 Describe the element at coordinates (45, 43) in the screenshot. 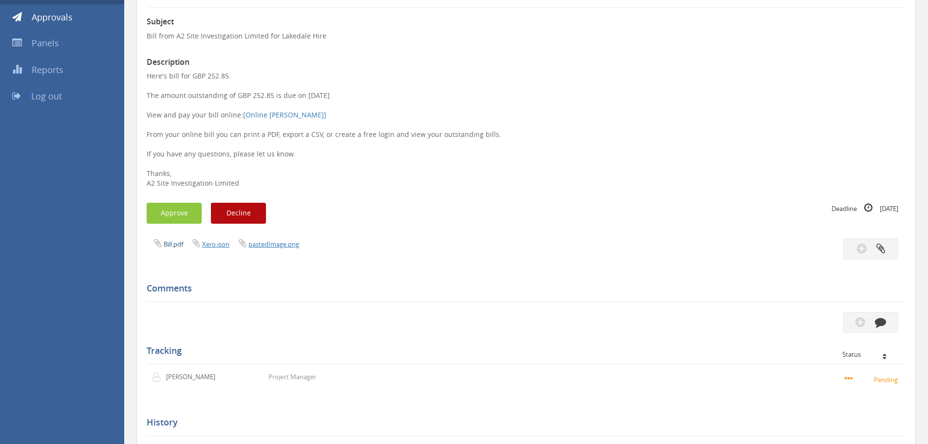

I see `span: Panels` at that location.